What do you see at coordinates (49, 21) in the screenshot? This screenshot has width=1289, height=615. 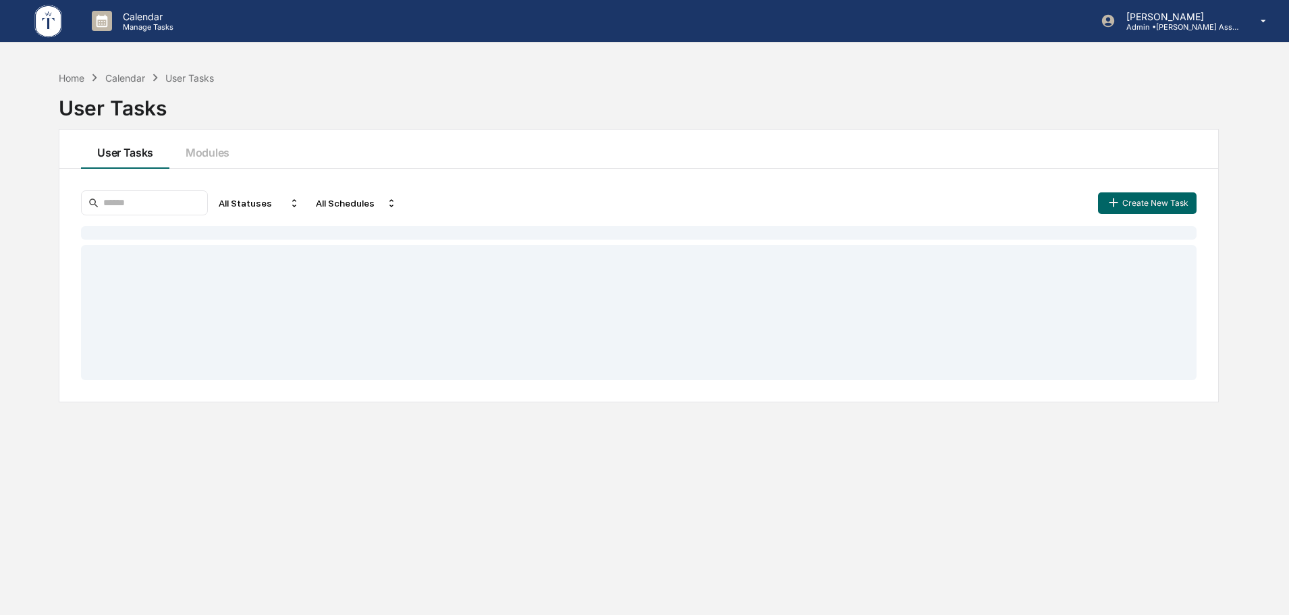 I see `img: logo` at bounding box center [49, 21].